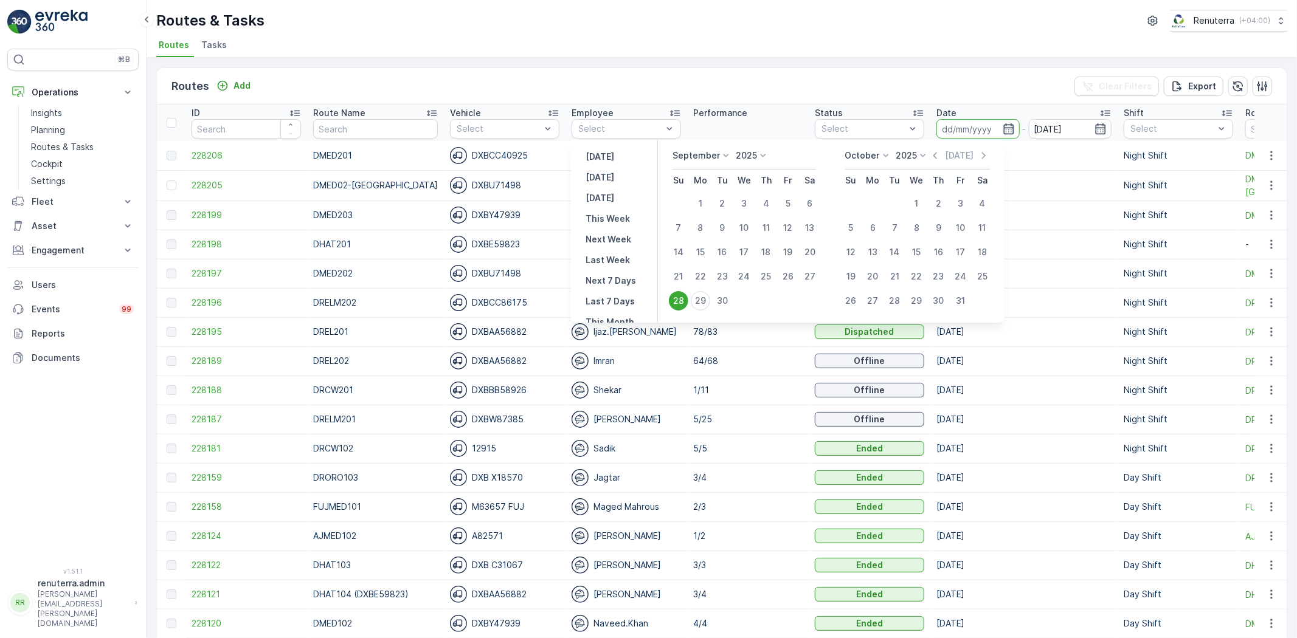 This screenshot has height=638, width=1297. Describe the element at coordinates (983, 204) in the screenshot. I see `div: 4` at that location.